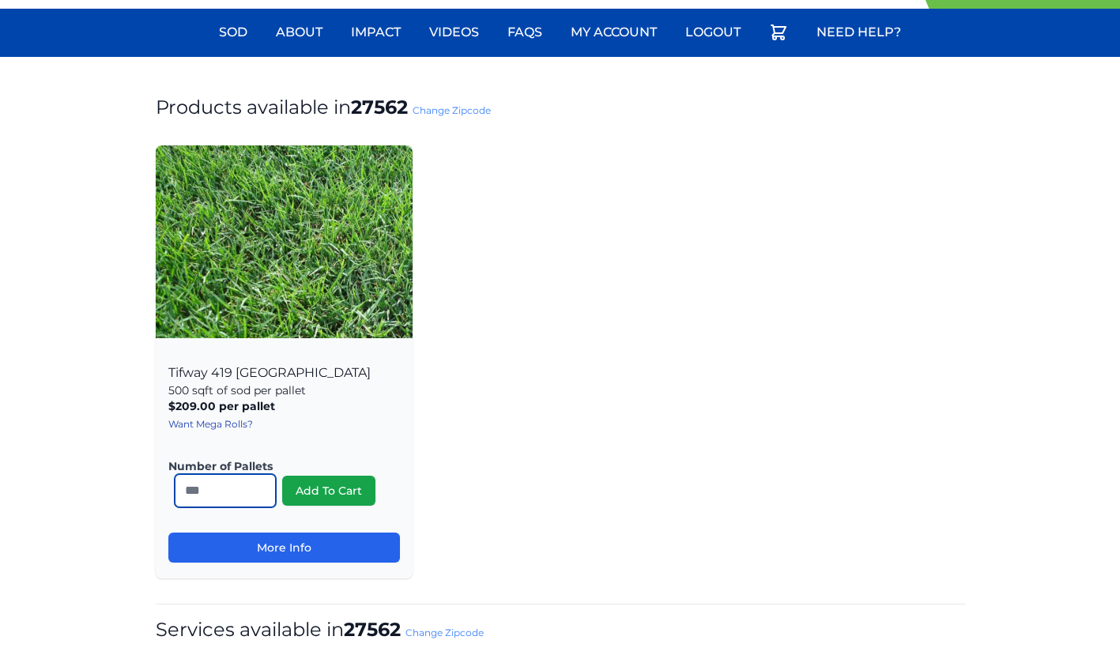 The height and width of the screenshot is (659, 1120). I want to click on img: Tifway 419 Bermuda Product Image, so click(284, 242).